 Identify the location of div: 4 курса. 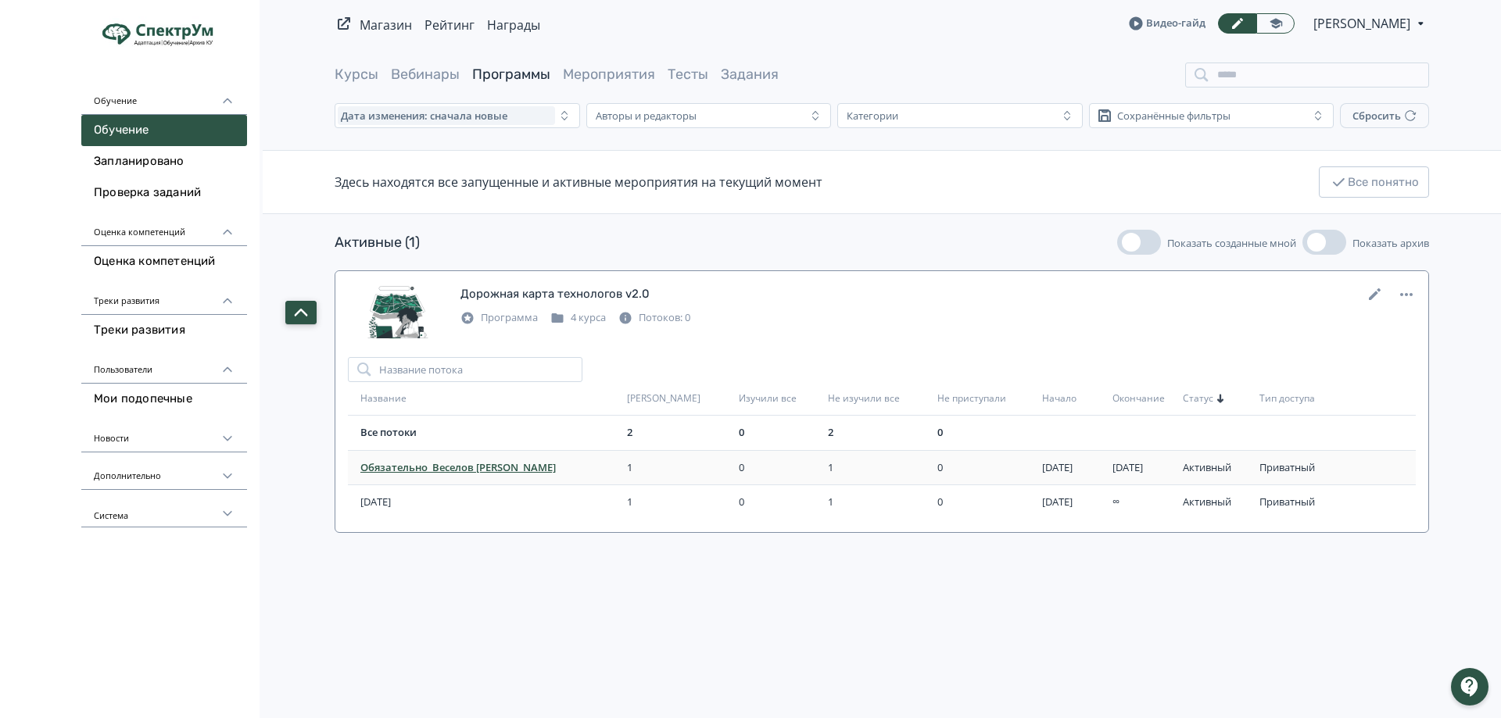
(578, 318).